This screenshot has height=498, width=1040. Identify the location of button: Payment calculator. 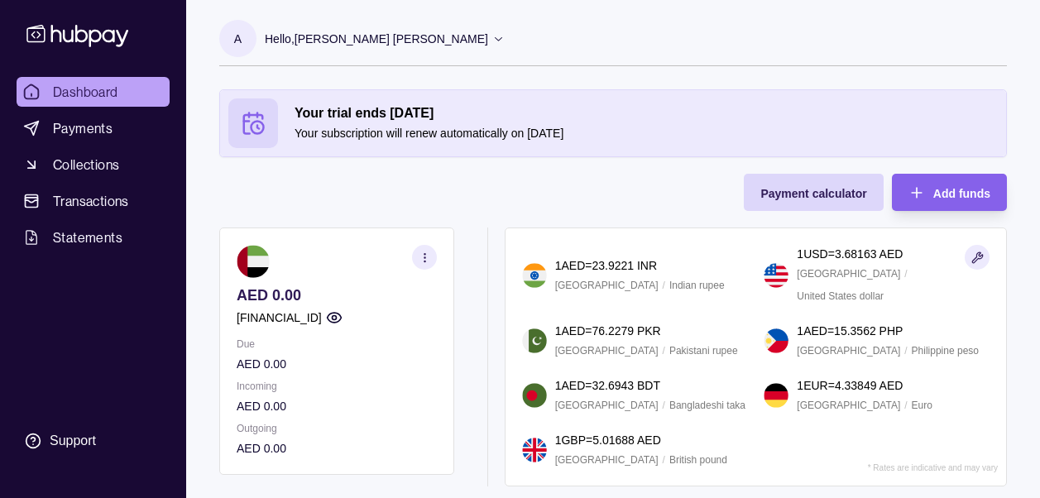
(813, 192).